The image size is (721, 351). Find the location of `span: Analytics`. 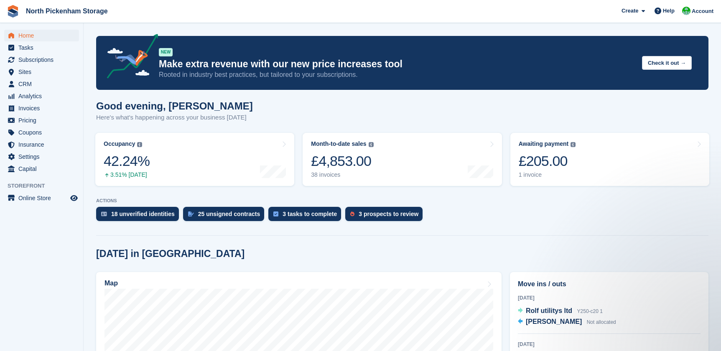

span: Analytics is located at coordinates (43, 96).